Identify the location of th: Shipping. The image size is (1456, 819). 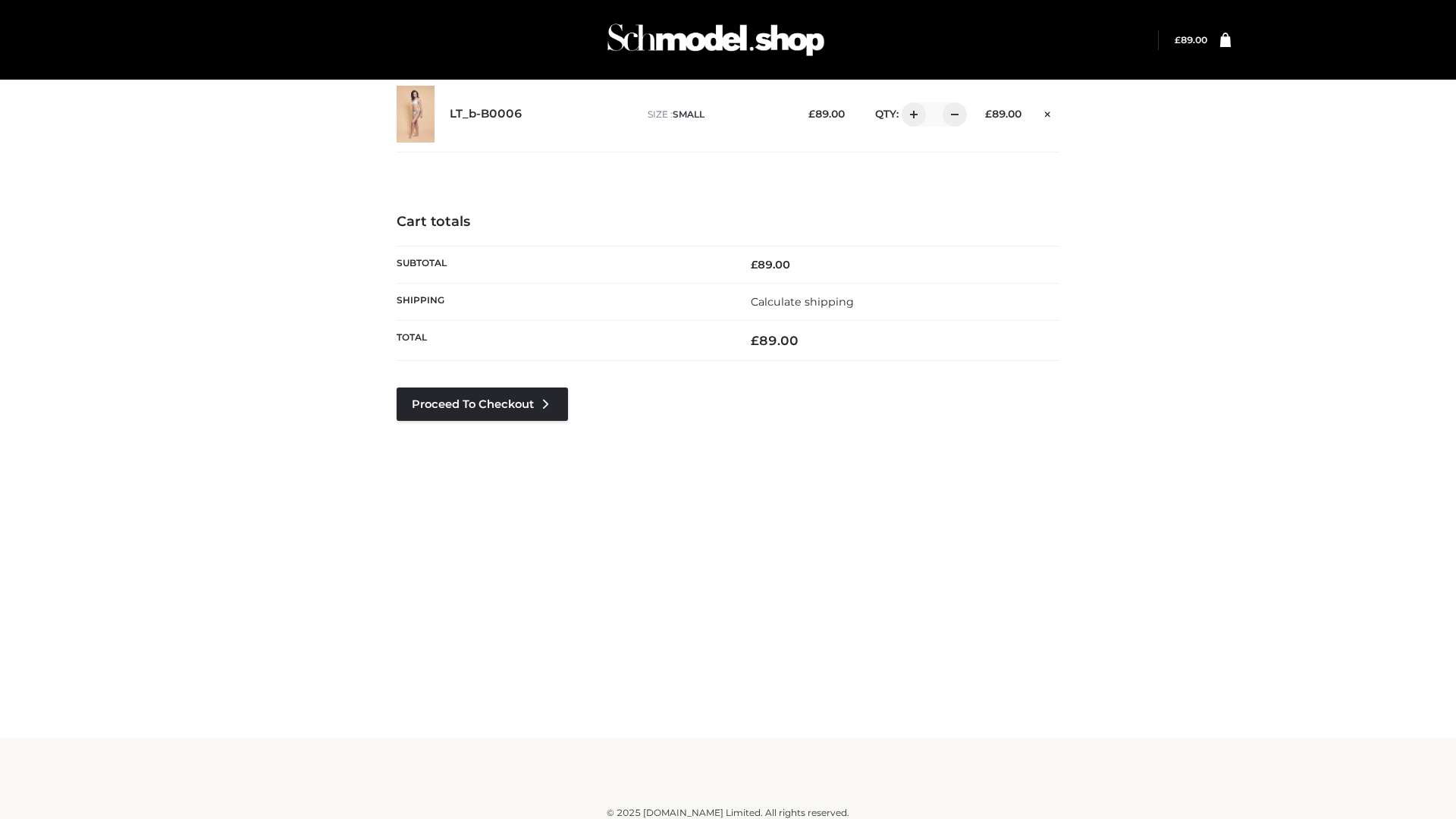
(561, 301).